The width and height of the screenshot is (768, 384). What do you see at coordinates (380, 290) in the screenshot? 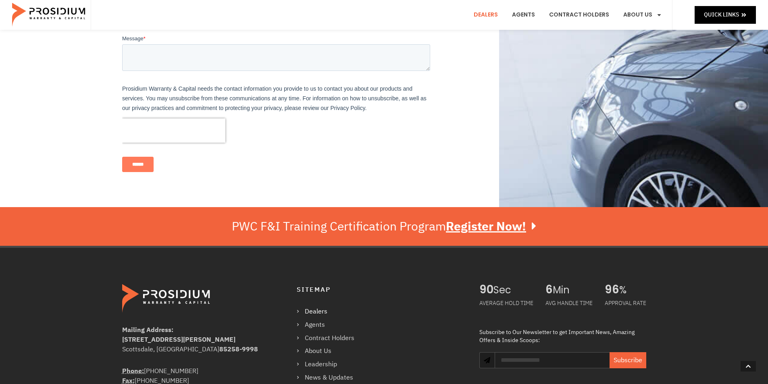
I see `h4: Sitemap` at bounding box center [380, 290].